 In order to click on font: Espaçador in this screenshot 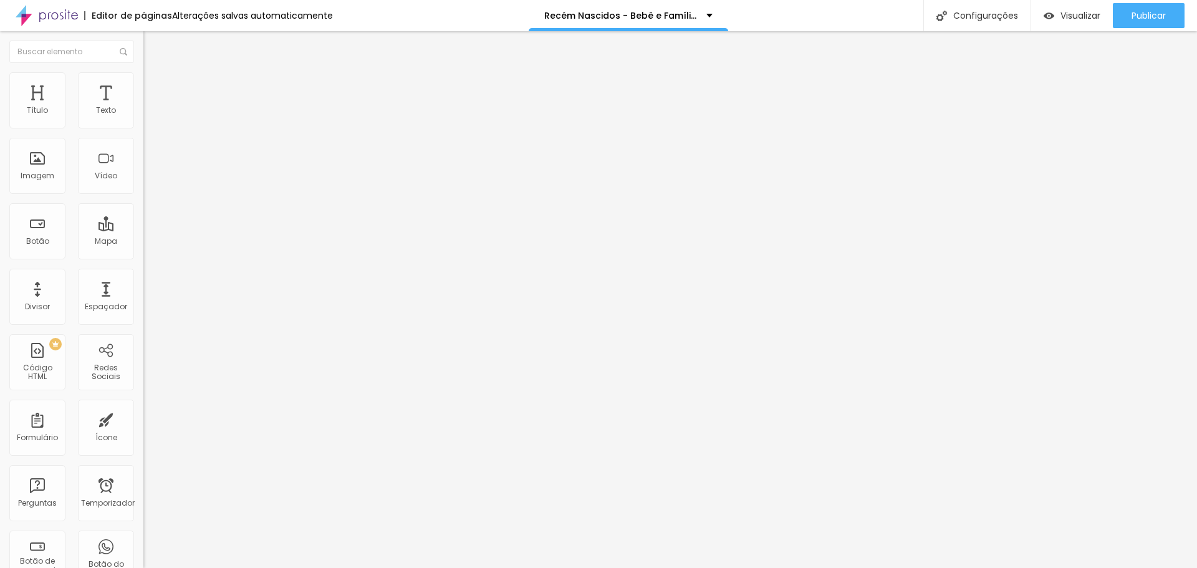, I will do `click(106, 306)`.